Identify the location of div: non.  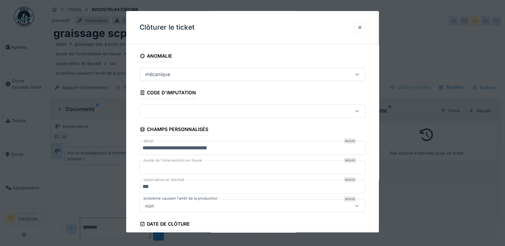
(150, 206).